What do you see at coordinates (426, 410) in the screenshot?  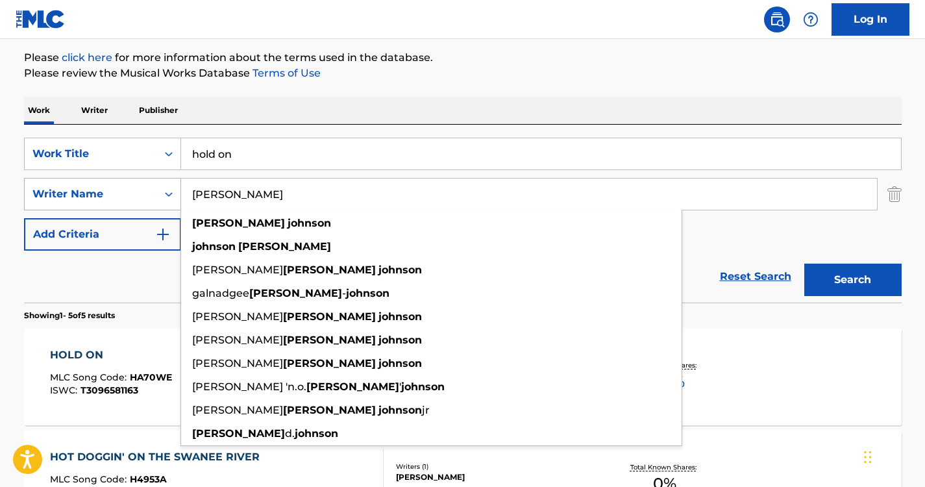 I see `span: jr` at bounding box center [426, 410].